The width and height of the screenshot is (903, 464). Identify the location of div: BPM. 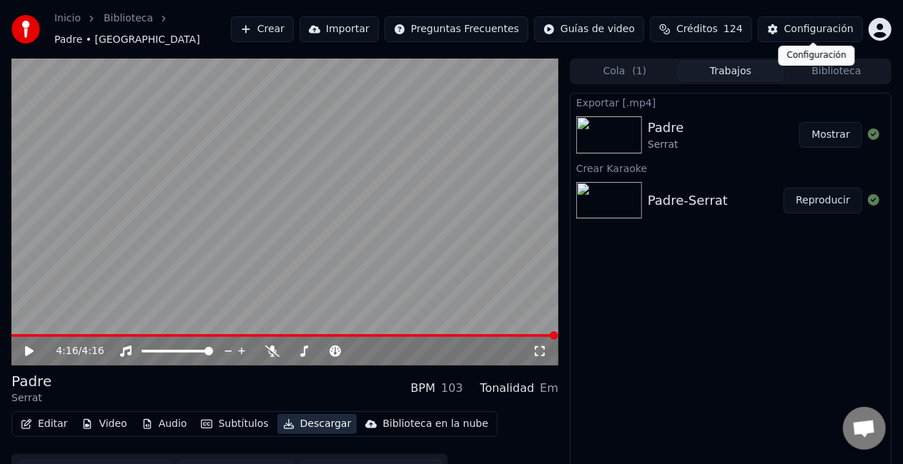
(423, 389).